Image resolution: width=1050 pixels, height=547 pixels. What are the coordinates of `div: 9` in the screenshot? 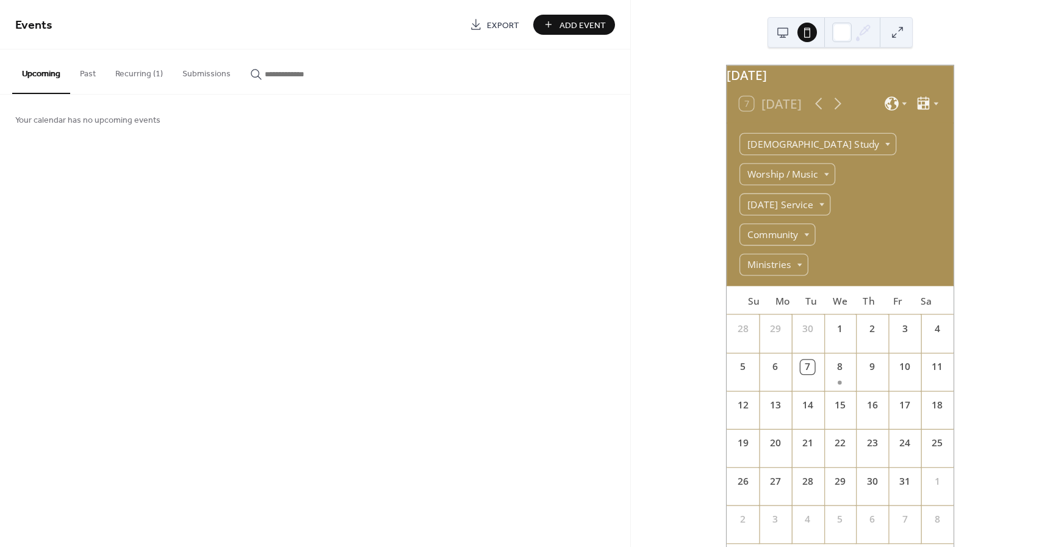 It's located at (873, 367).